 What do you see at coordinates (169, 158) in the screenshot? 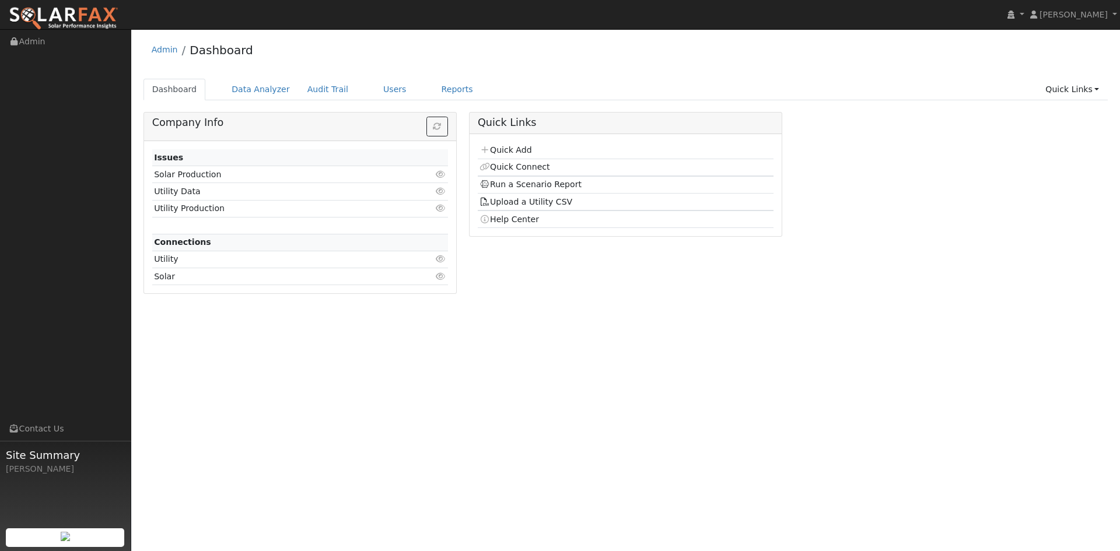
I see `strong: Issues` at bounding box center [169, 158].